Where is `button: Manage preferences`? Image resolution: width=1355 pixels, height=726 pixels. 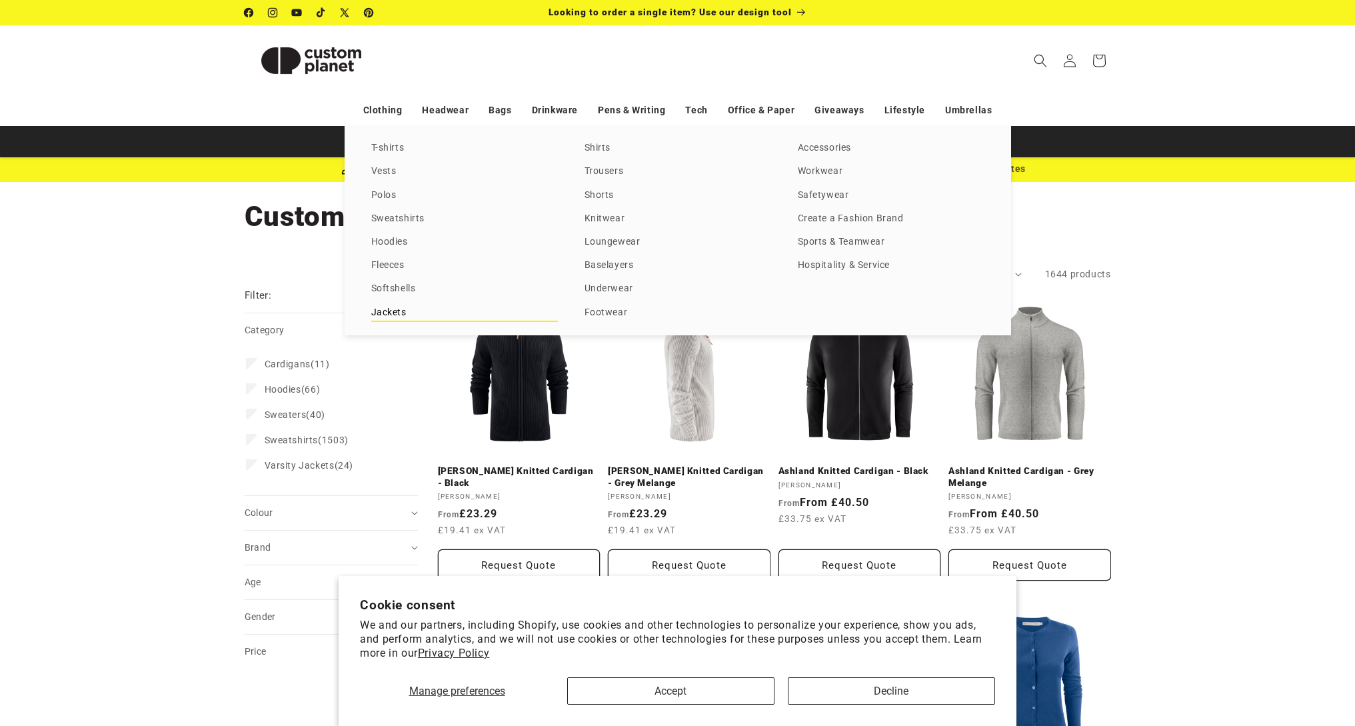
button: Manage preferences is located at coordinates (457, 690).